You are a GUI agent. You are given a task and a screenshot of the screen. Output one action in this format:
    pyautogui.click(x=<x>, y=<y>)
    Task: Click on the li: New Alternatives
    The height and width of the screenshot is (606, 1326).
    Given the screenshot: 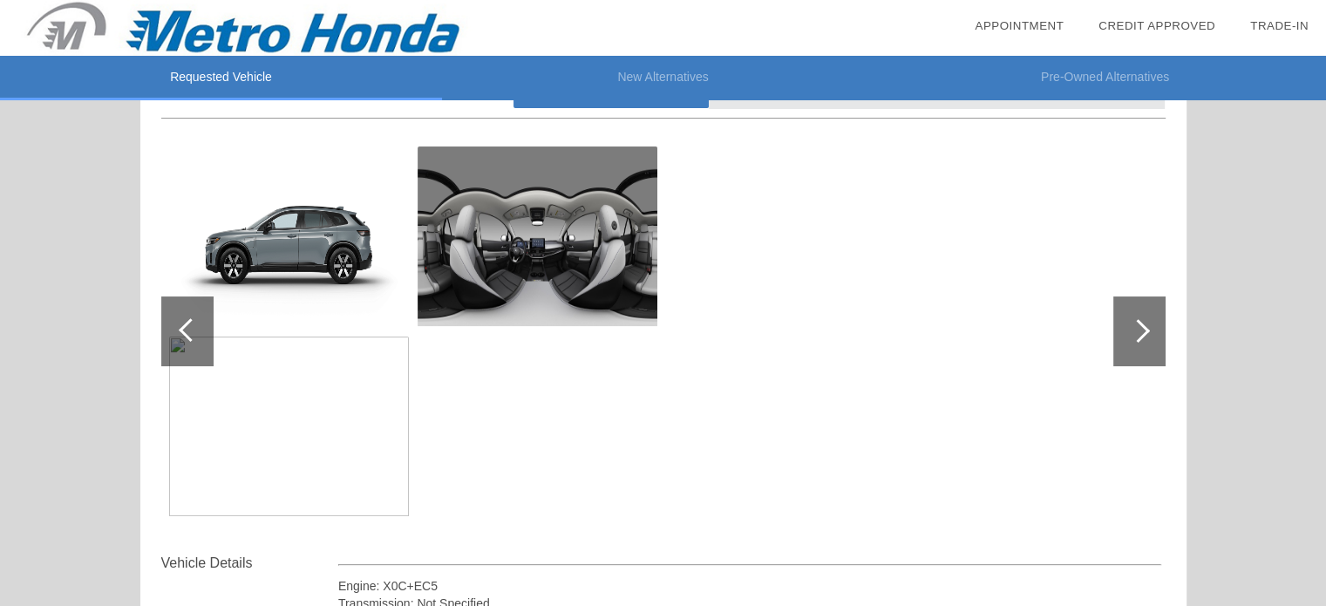 What is the action you would take?
    pyautogui.click(x=663, y=78)
    